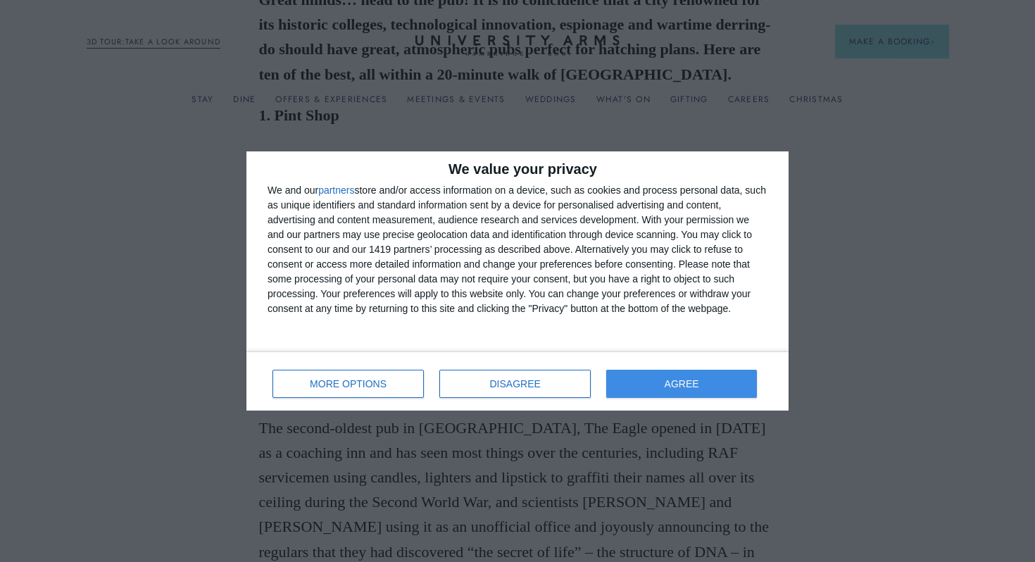 This screenshot has height=562, width=1035. What do you see at coordinates (517, 169) in the screenshot?
I see `h2: We value your privacy` at bounding box center [517, 169].